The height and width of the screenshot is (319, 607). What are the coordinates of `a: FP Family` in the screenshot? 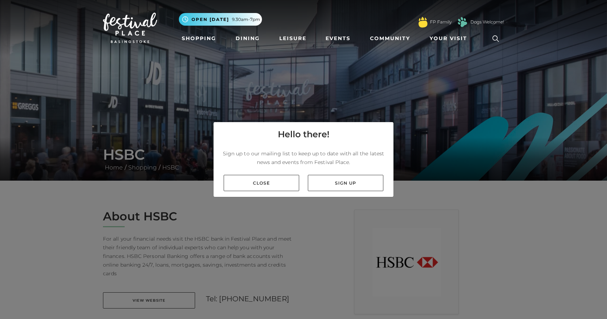 It's located at (441, 22).